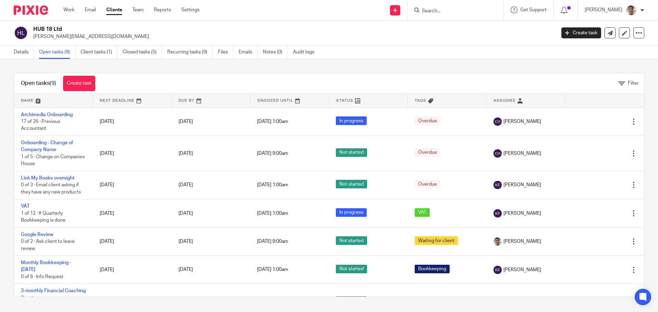 The height and width of the screenshot is (312, 658). I want to click on a: Team, so click(138, 10).